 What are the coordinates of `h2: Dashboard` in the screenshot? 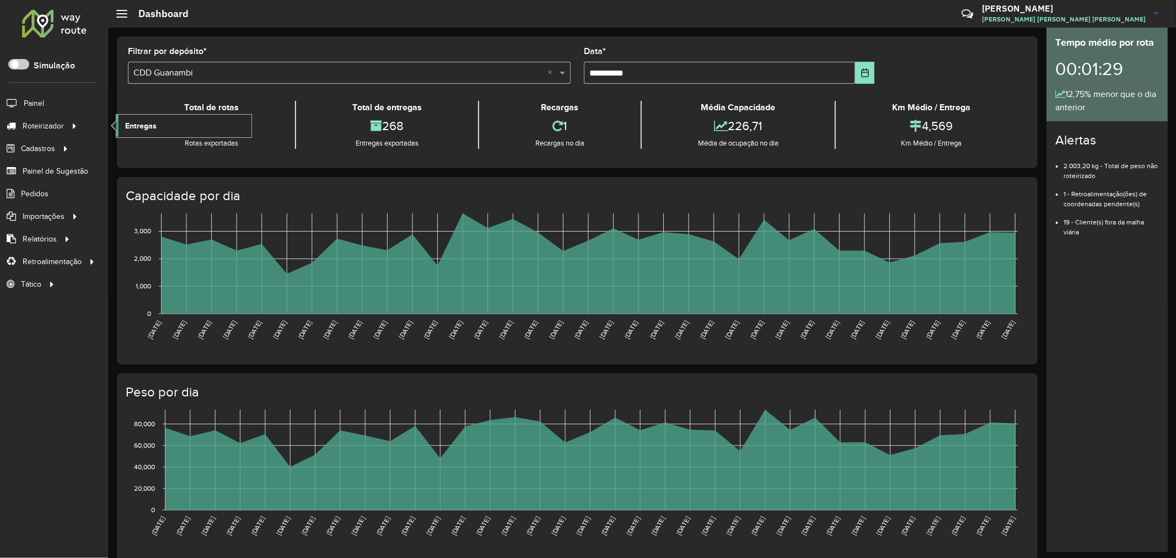 It's located at (158, 14).